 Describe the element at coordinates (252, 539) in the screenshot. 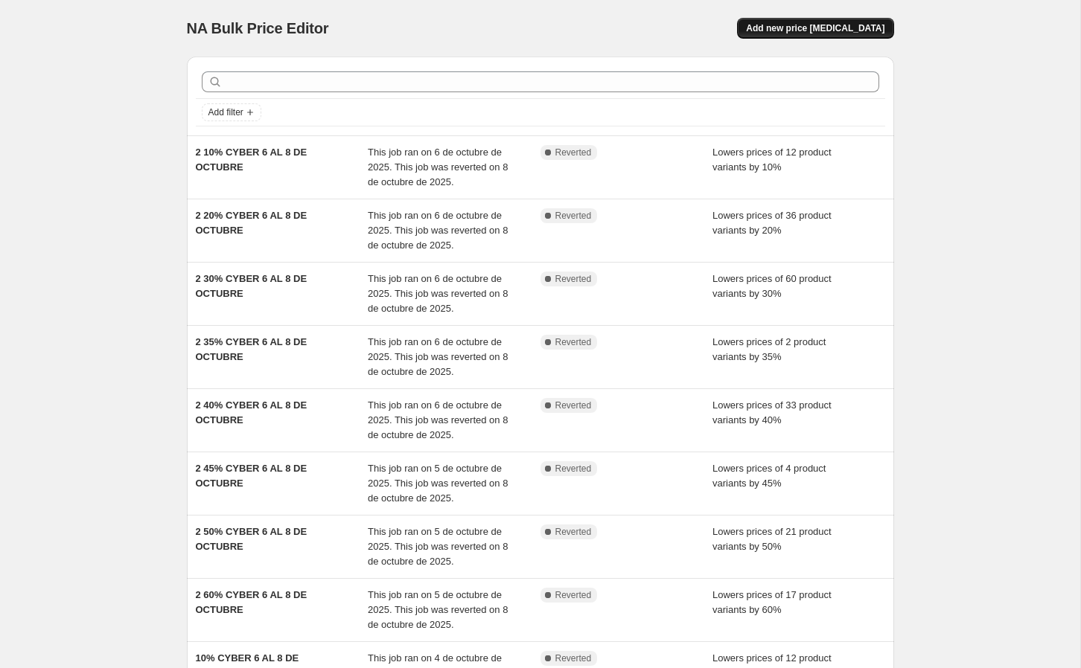

I see `span: 2 50% CYBER 6 AL 8 DE OCTUBRE` at that location.